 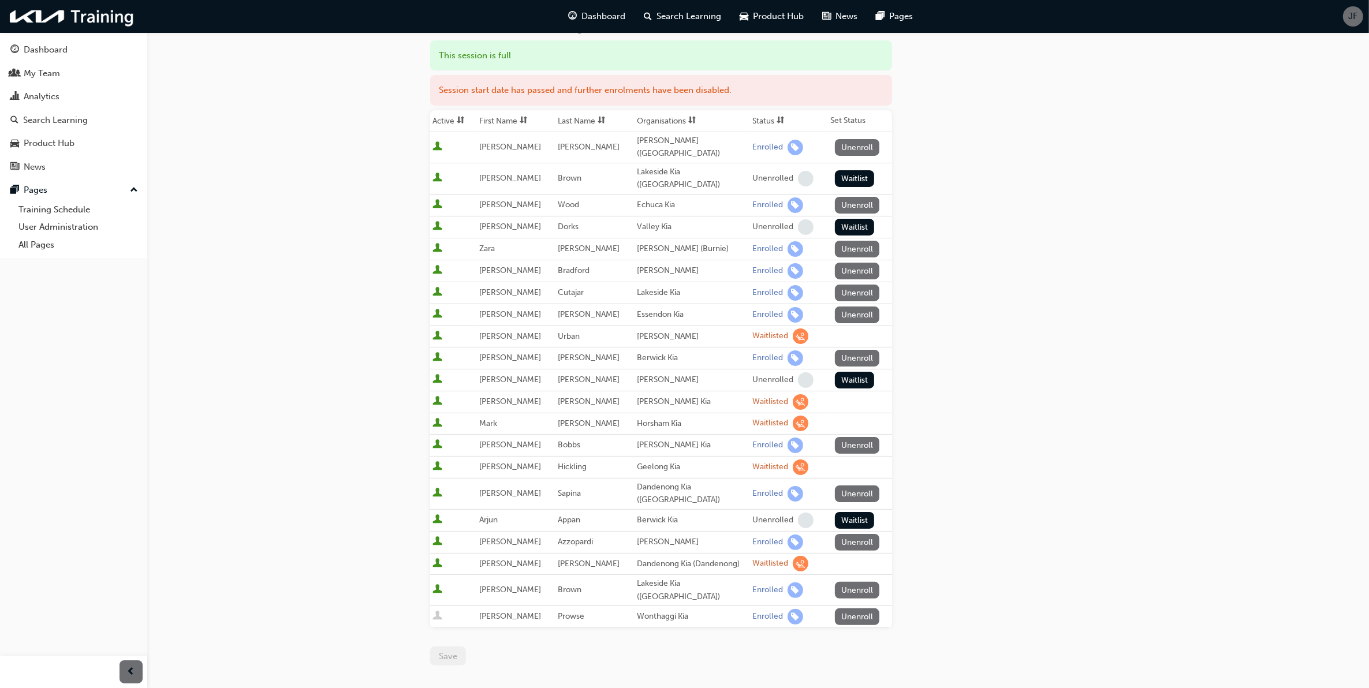 I want to click on div: This session is full, so click(x=661, y=55).